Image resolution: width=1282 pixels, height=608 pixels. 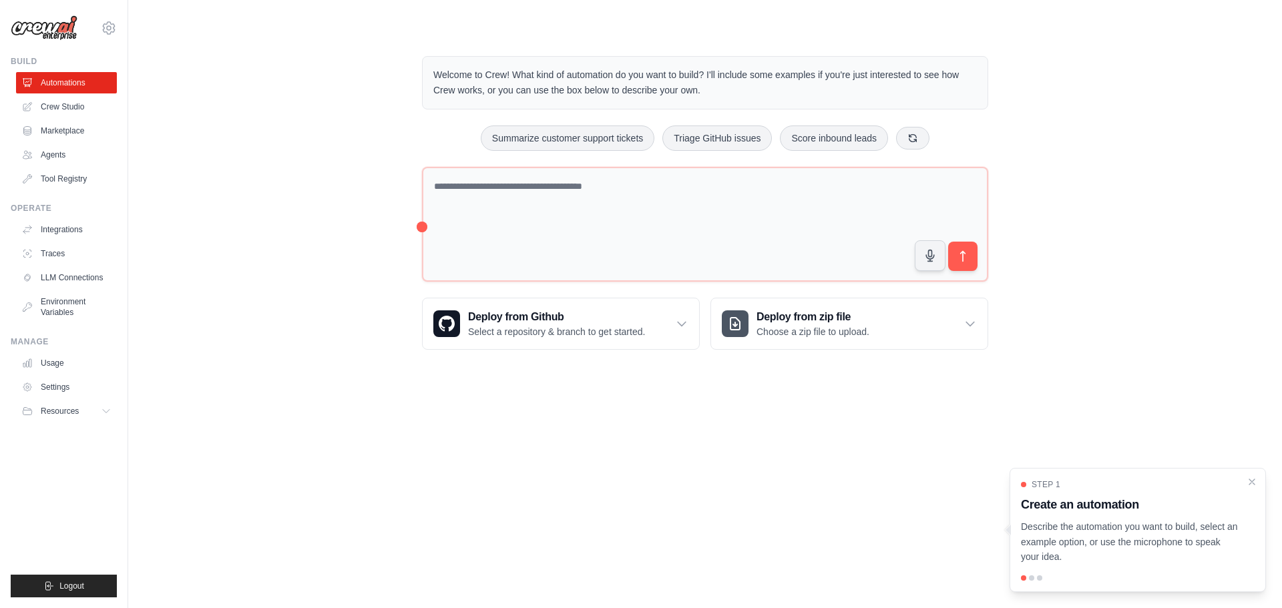 What do you see at coordinates (812, 332) in the screenshot?
I see `p: Choose a zip file to upload.` at bounding box center [812, 332].